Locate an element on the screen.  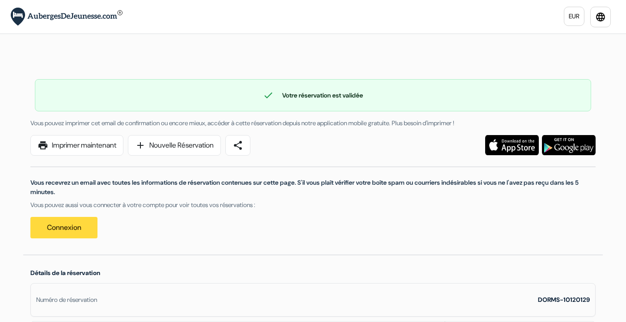
a: language is located at coordinates (600, 17).